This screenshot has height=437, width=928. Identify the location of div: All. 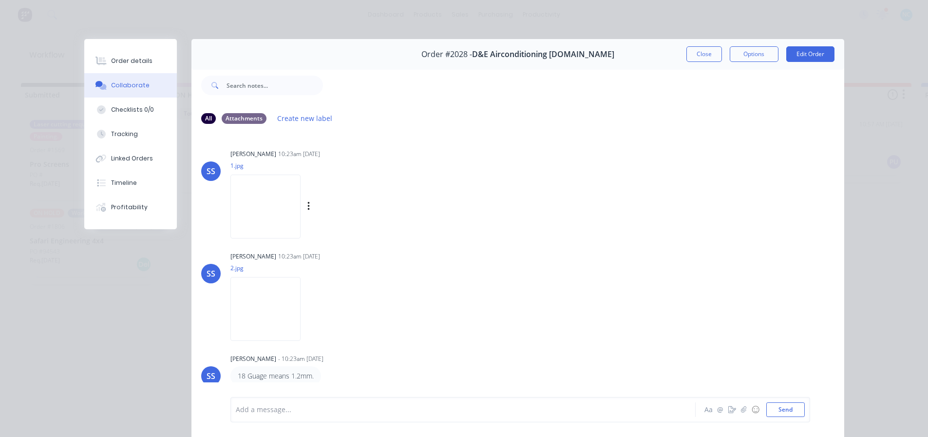
(209, 118).